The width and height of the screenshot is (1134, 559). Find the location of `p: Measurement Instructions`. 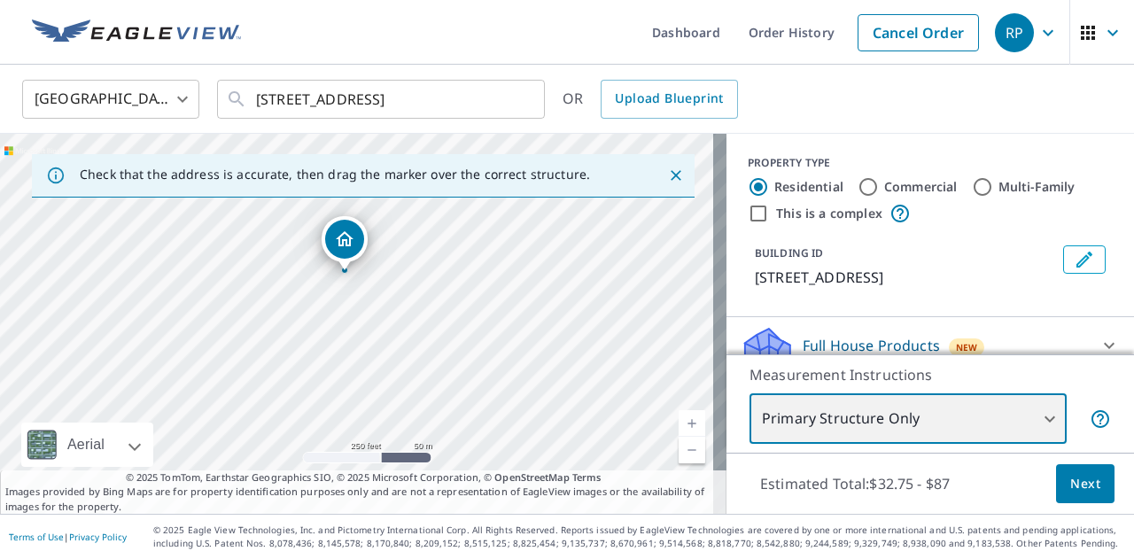

p: Measurement Instructions is located at coordinates (930, 375).